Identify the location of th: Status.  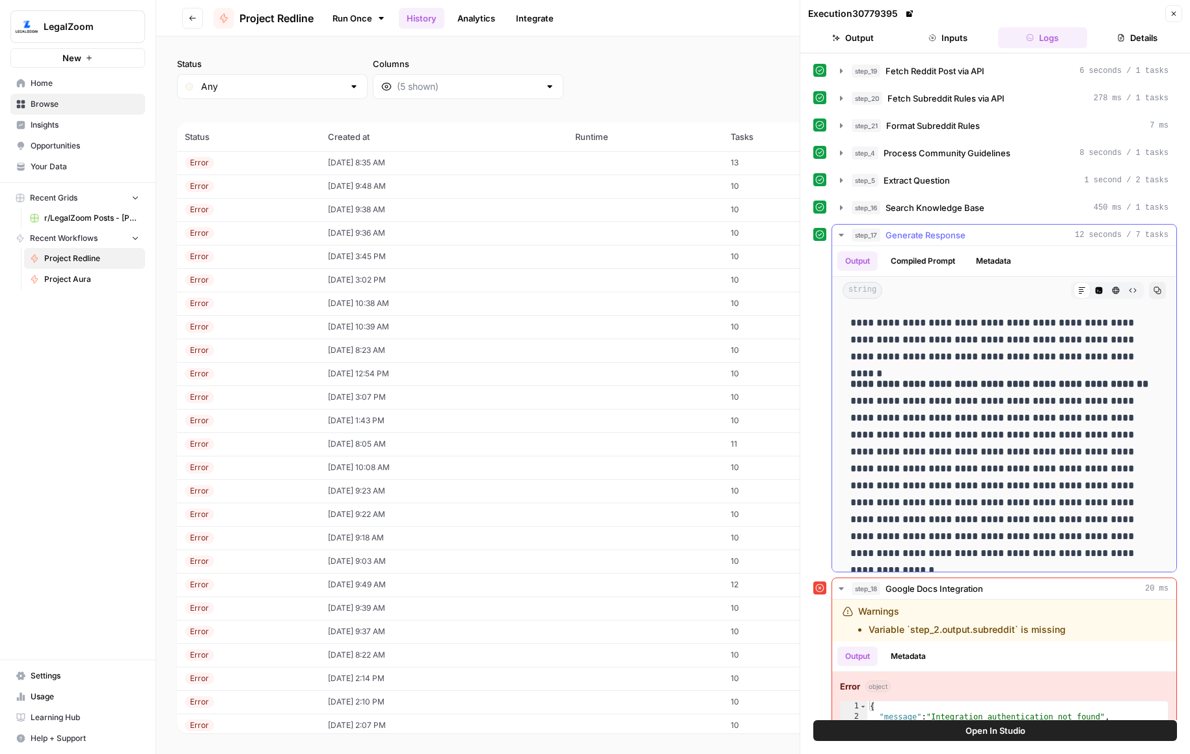
(249, 137).